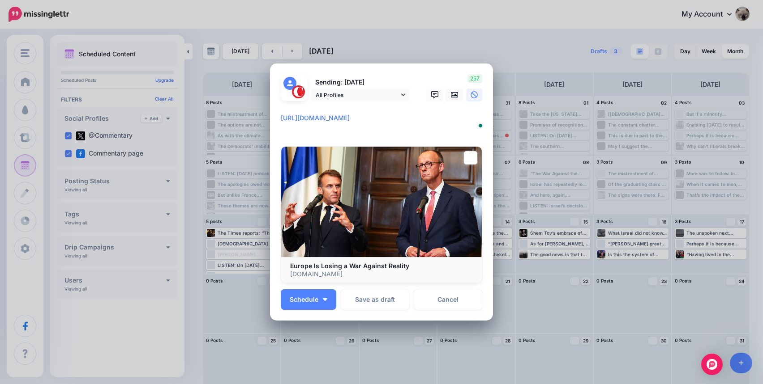 Image resolution: width=763 pixels, height=384 pixels. I want to click on a: Increment Hour, so click(295, 345).